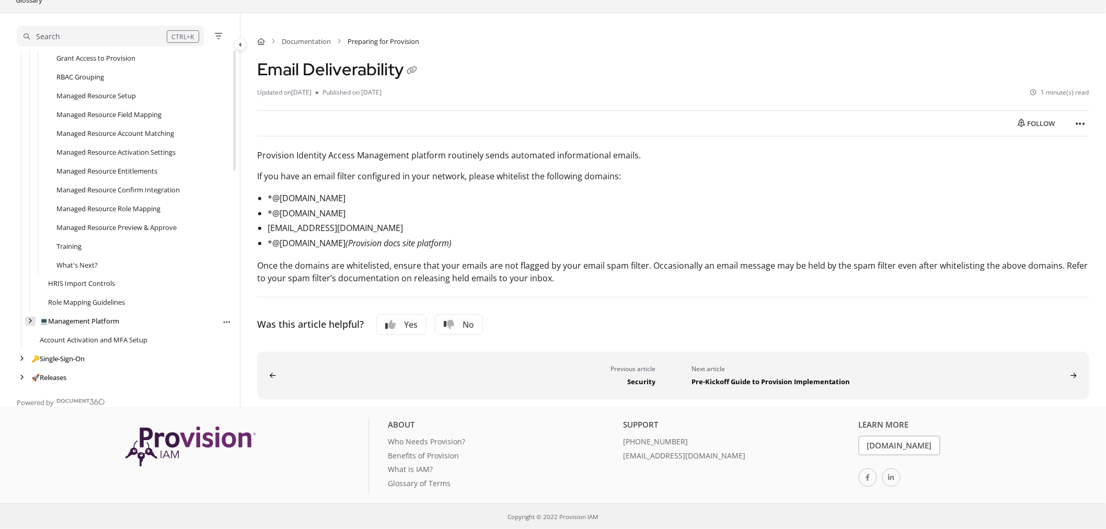 Image resolution: width=1106 pixels, height=529 pixels. What do you see at coordinates (501, 443) in the screenshot?
I see `a: Who Needs Provision?` at bounding box center [501, 443].